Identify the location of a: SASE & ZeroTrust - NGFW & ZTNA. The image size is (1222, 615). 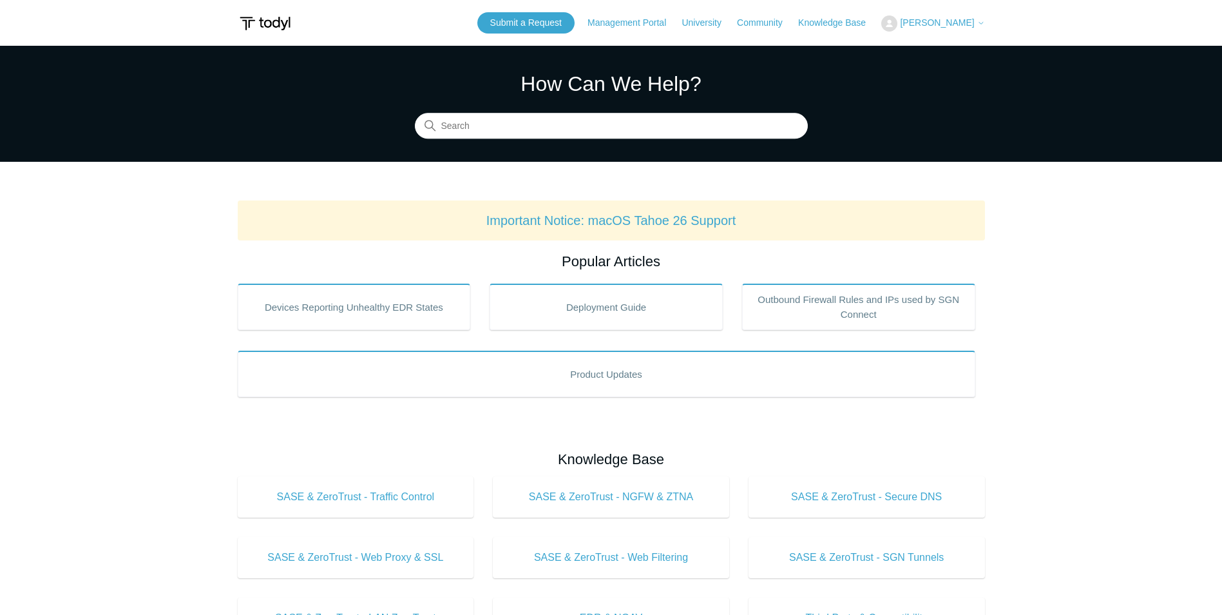
(611, 497).